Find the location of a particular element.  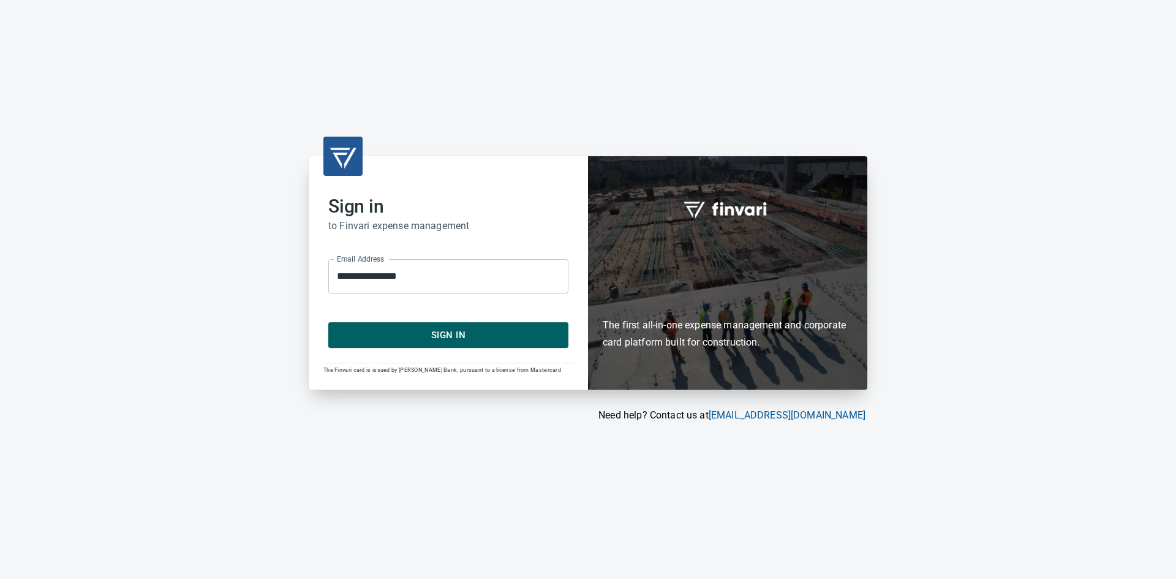

img: transparent_logo.png is located at coordinates (343, 156).